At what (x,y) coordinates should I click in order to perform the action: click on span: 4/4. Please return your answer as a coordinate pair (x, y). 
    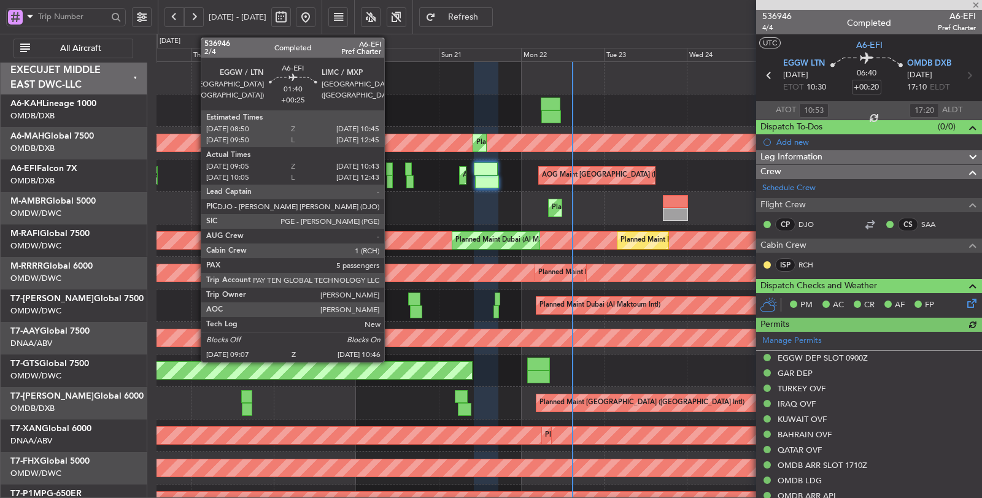
    Looking at the image, I should click on (777, 28).